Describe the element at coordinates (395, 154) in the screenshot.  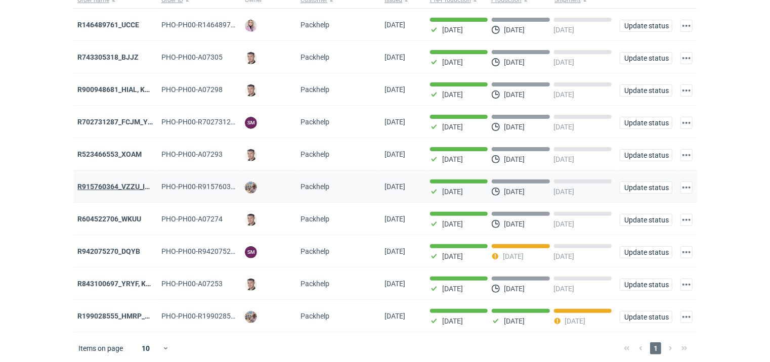
I see `span: 26/09/2025` at that location.